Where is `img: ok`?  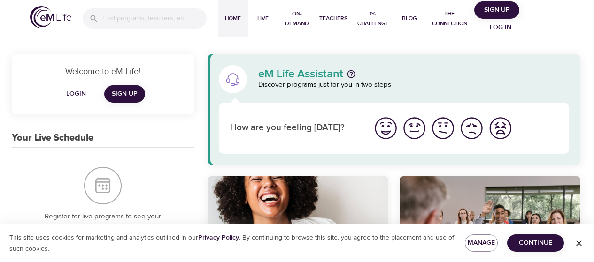
img: ok is located at coordinates (443, 128).